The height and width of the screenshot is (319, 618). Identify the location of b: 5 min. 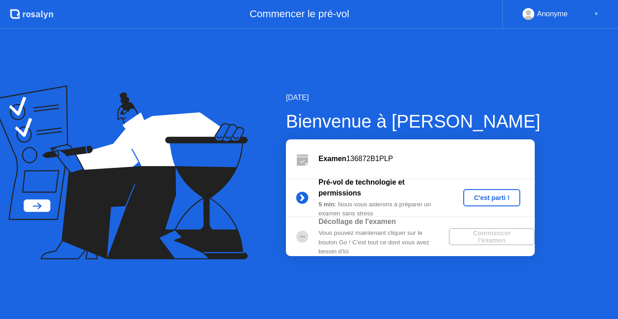
(327, 204).